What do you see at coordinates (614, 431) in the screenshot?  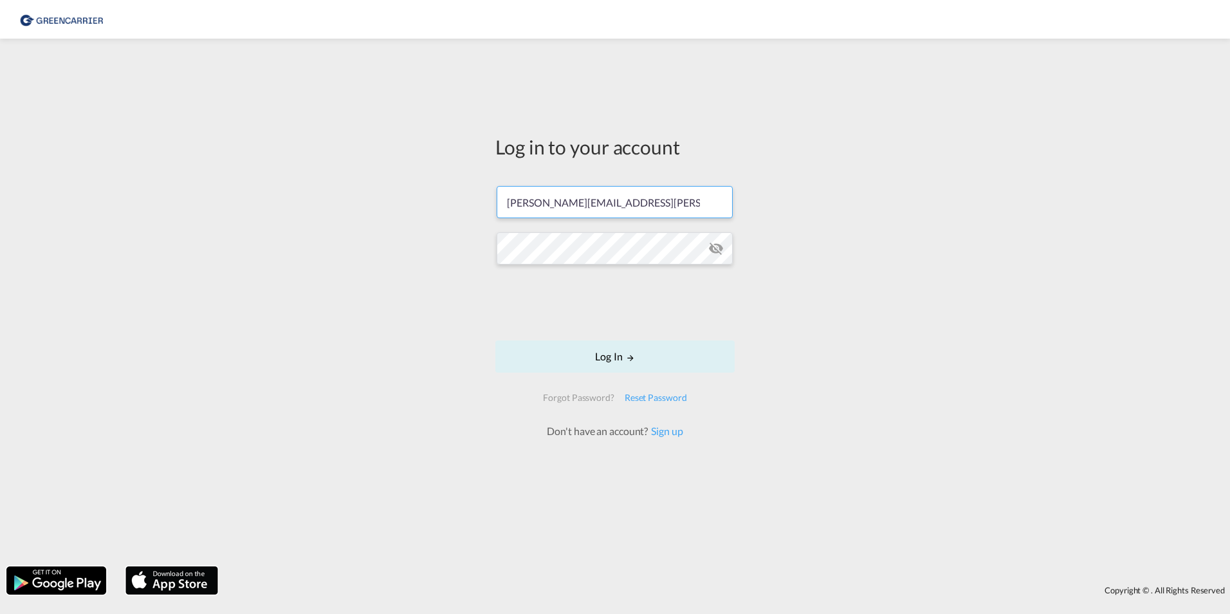 I see `div: Don't have an account?` at bounding box center [614, 431].